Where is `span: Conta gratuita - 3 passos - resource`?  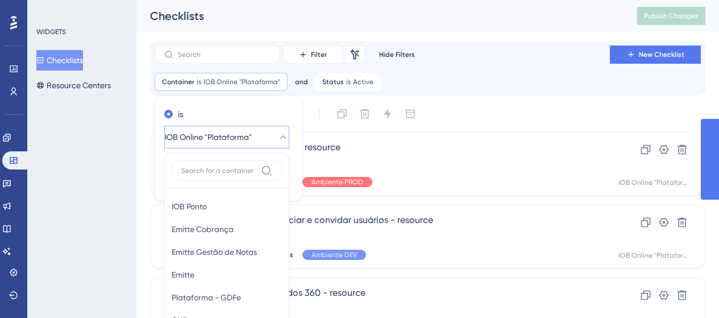 span: Conta gratuita - 3 passos - resource is located at coordinates (382, 147).